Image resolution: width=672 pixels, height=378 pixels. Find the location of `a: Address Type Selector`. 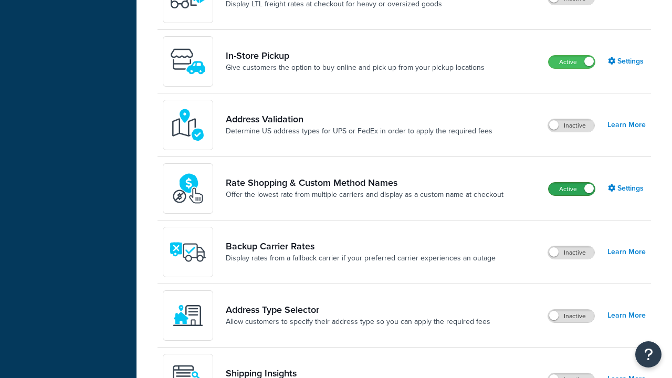

a: Address Type Selector is located at coordinates (358, 310).